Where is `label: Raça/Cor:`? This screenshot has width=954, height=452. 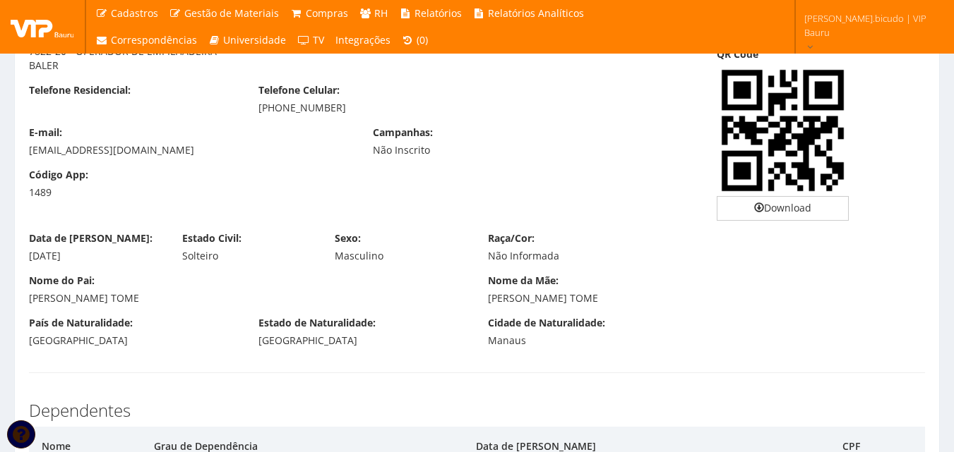 label: Raça/Cor: is located at coordinates (511, 239).